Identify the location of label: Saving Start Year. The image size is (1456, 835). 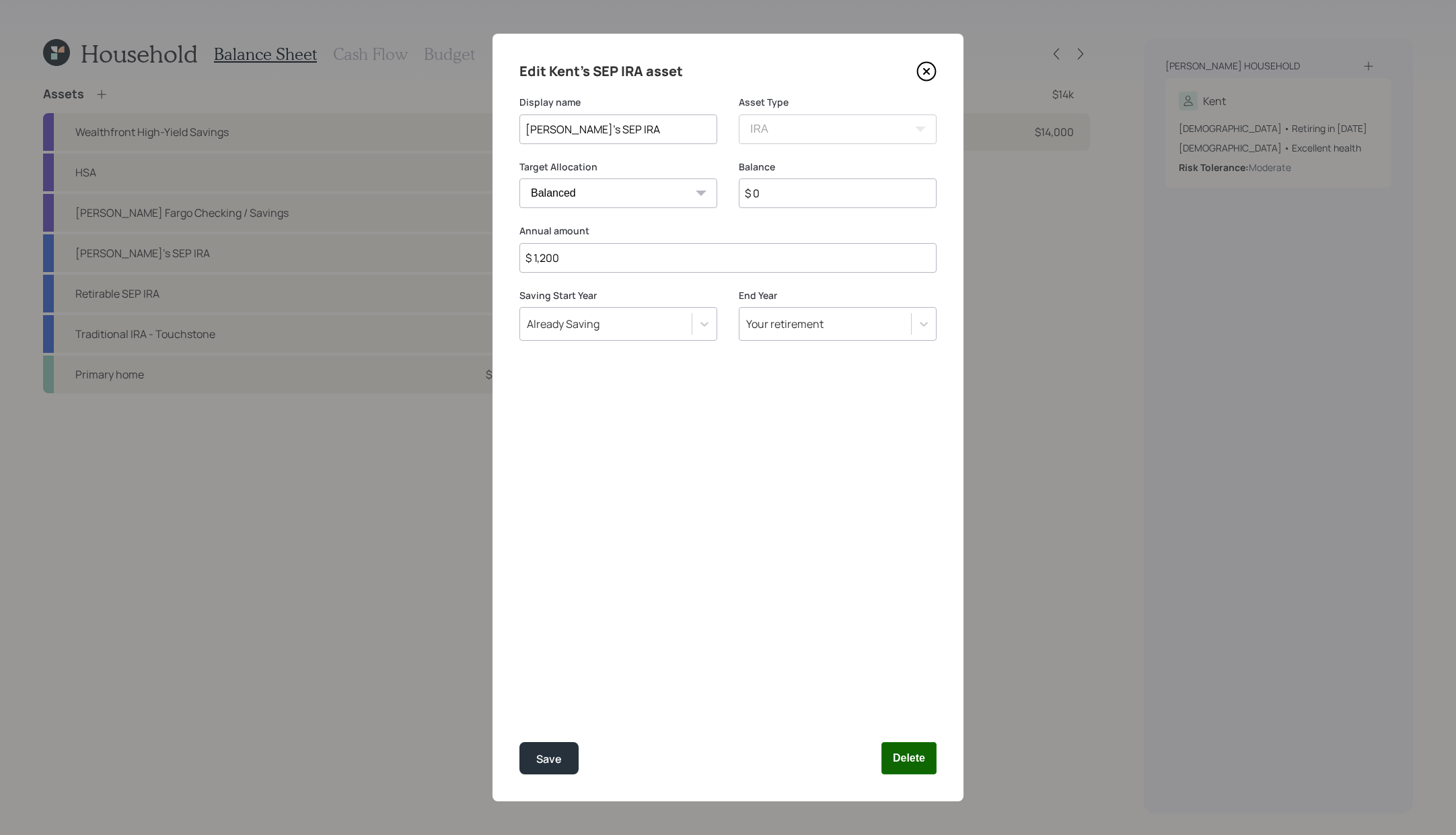
(619, 296).